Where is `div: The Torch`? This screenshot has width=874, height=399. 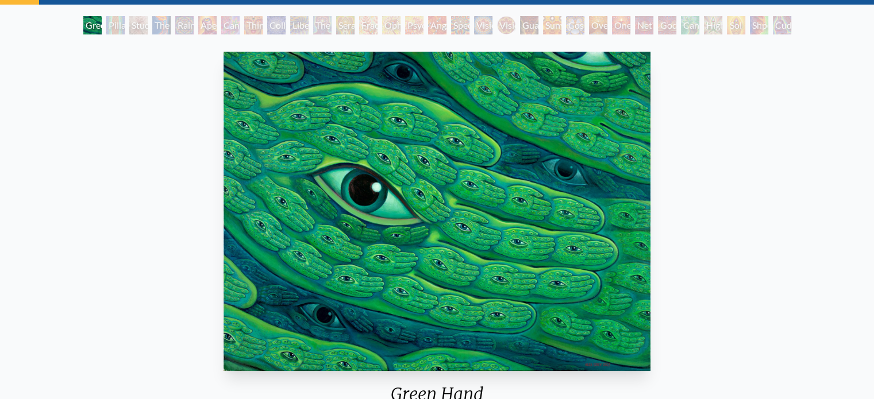 div: The Torch is located at coordinates (161, 25).